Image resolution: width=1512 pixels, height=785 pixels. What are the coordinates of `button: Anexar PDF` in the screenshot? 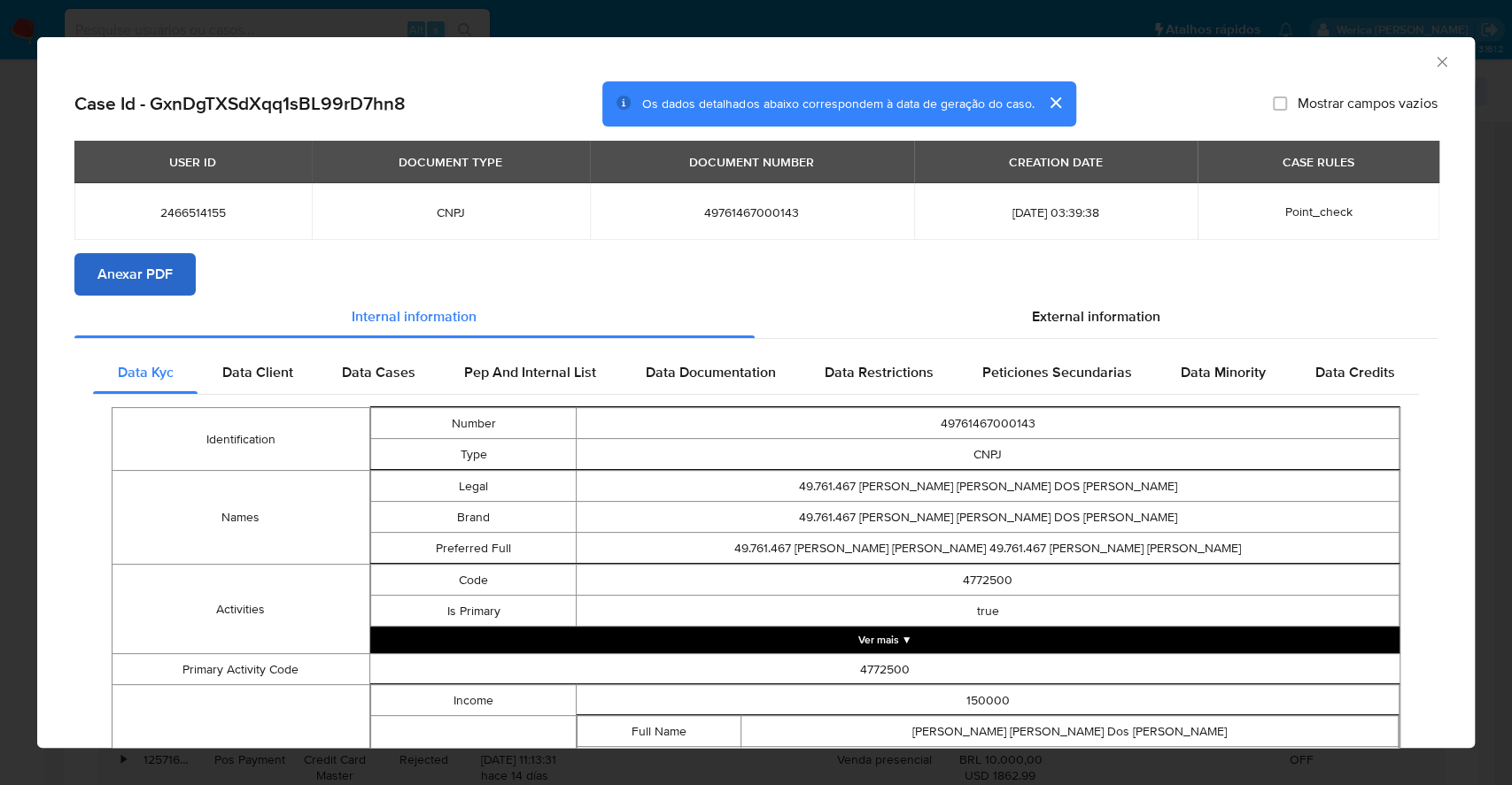 It's located at (135, 274).